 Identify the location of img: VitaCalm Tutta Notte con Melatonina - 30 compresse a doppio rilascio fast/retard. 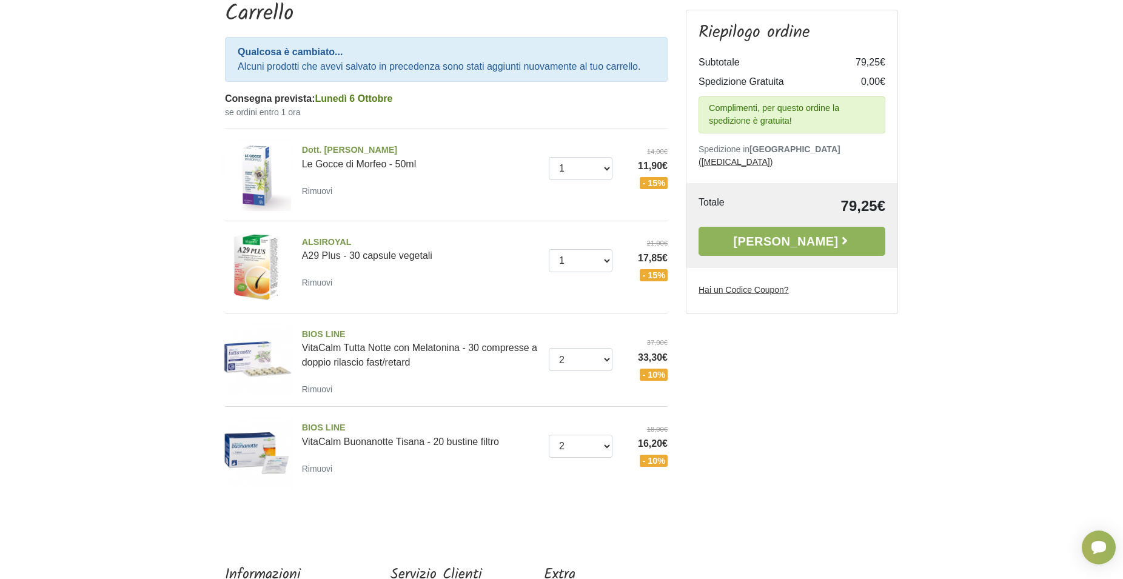
(257, 359).